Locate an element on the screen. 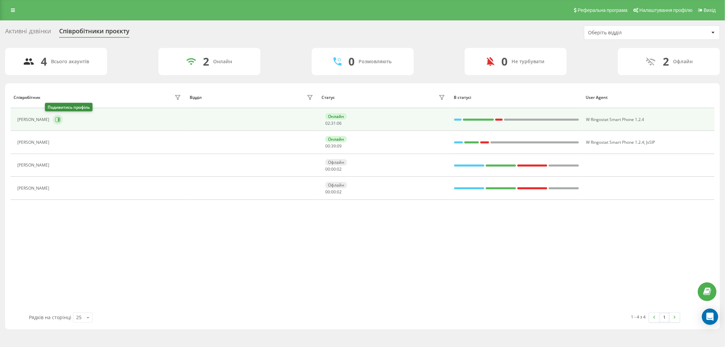  div: В статусі is located at coordinates (517, 98).